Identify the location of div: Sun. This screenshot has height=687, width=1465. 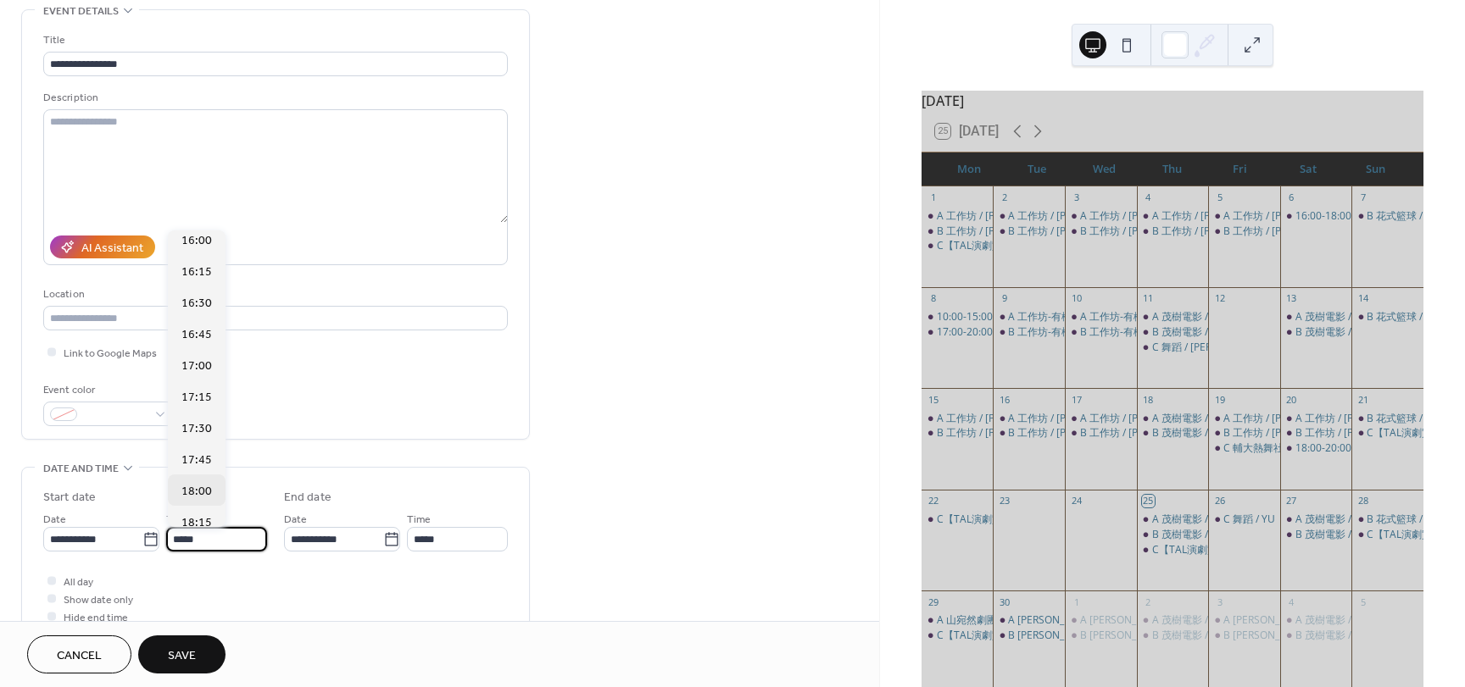
(1376, 170).